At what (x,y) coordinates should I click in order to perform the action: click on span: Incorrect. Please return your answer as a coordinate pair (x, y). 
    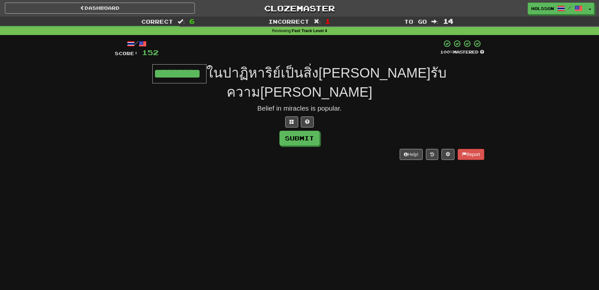
    Looking at the image, I should click on (289, 21).